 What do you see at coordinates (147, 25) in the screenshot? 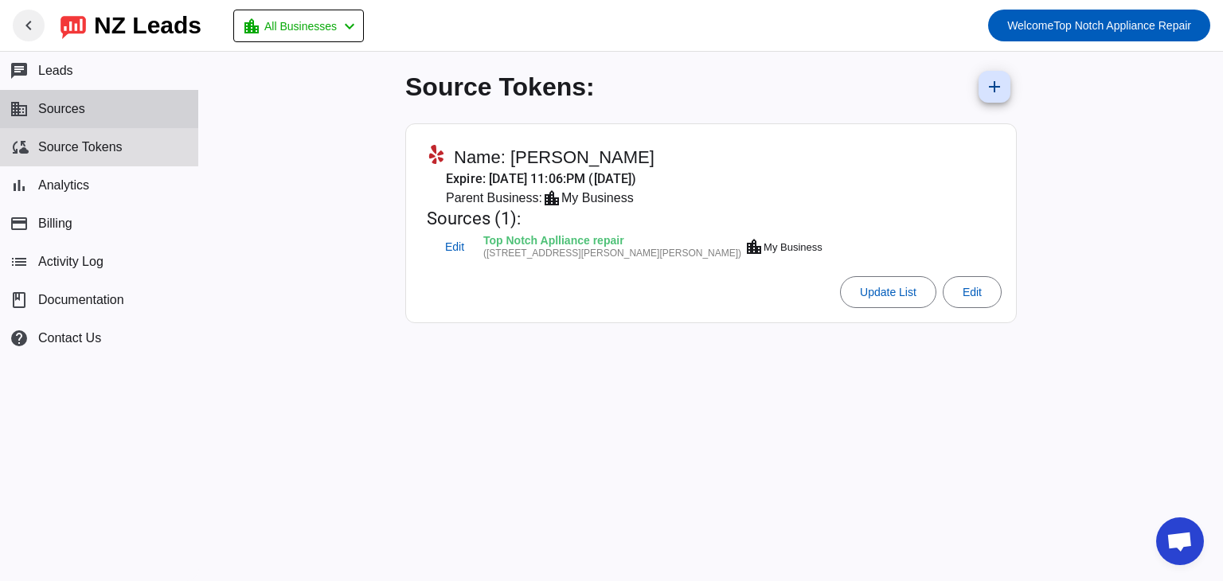
I see `div: NZ Leads` at bounding box center [147, 25].